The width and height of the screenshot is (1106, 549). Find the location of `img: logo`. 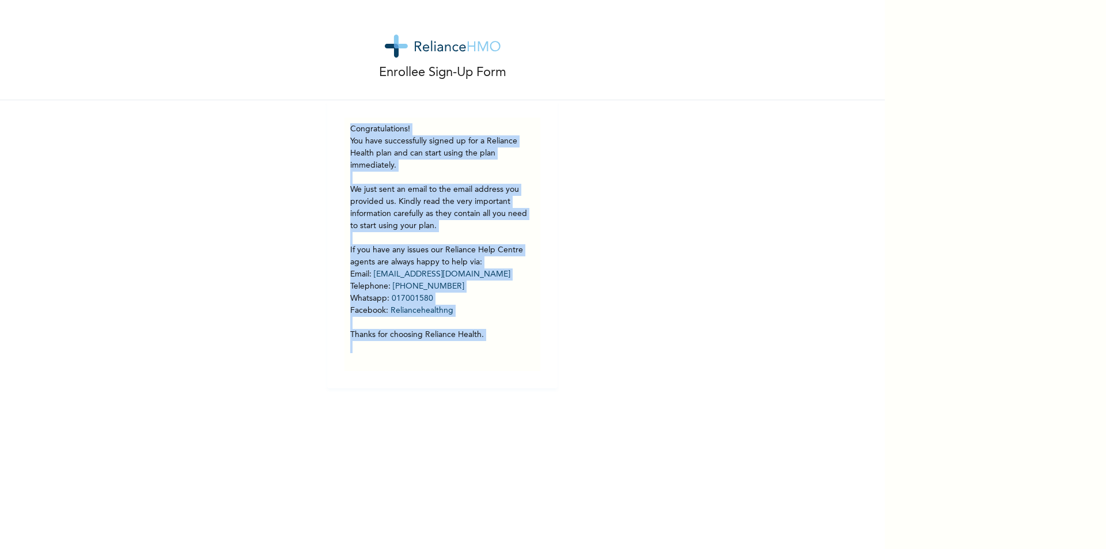

img: logo is located at coordinates (442, 46).